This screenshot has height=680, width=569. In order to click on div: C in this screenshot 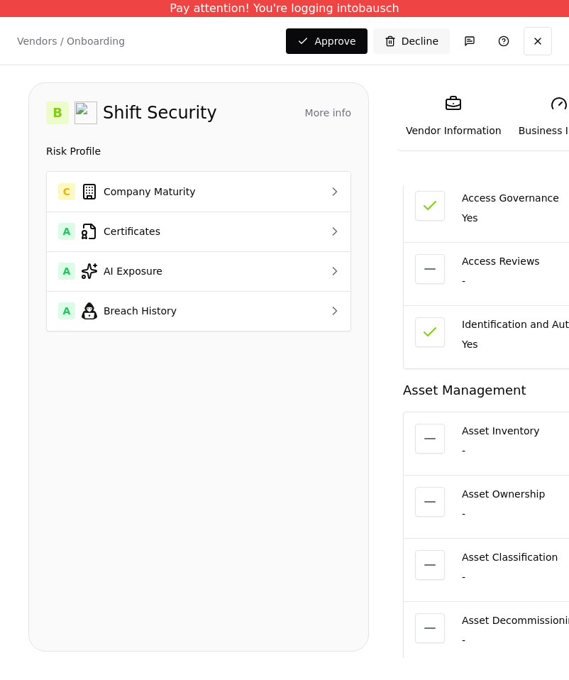, I will do `click(67, 192)`.